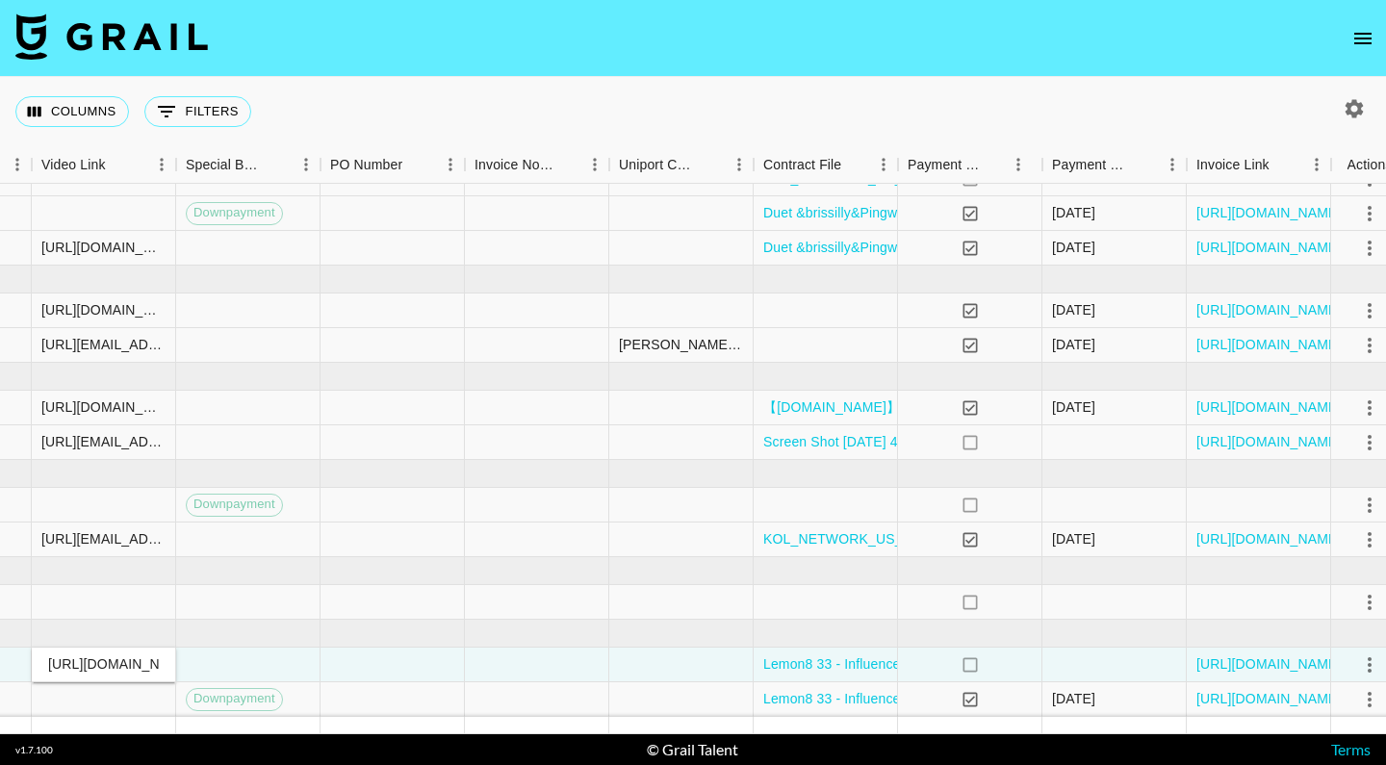  Describe the element at coordinates (1351, 749) in the screenshot. I see `a: Terms` at that location.